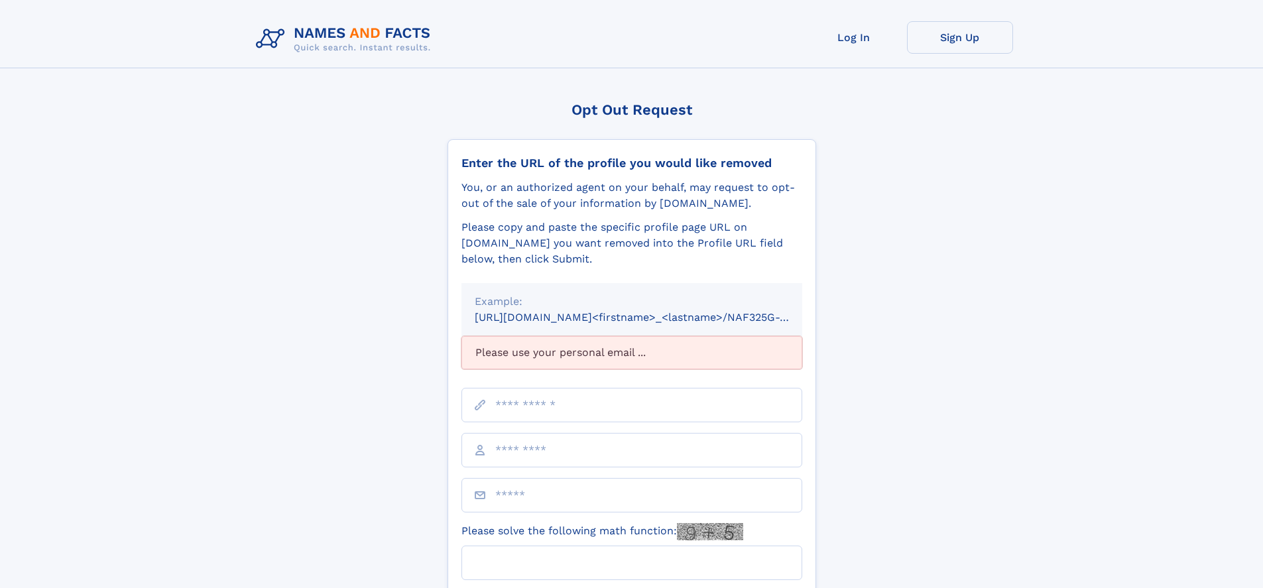 This screenshot has height=588, width=1263. Describe the element at coordinates (632, 163) in the screenshot. I see `div: Enter the URL of the profile you would like removed` at that location.